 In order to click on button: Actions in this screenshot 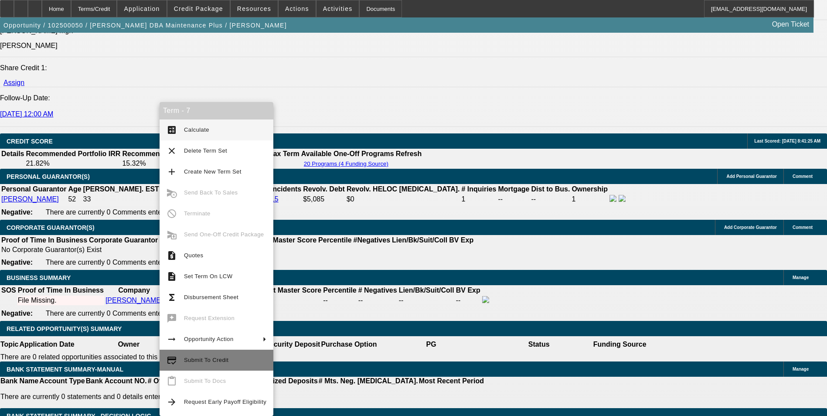, I will do `click(297, 9)`.